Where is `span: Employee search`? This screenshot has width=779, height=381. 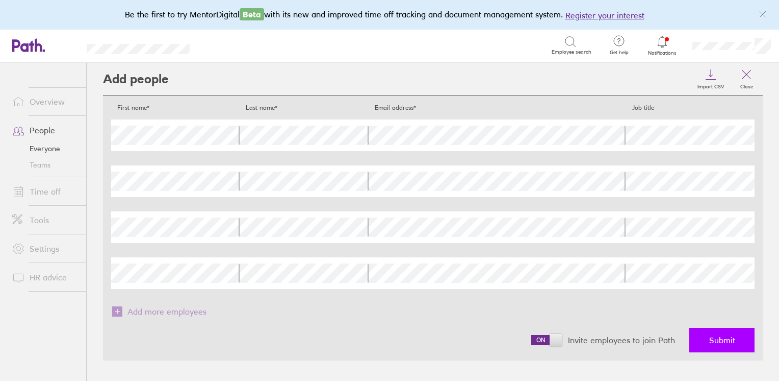
span: Employee search is located at coordinates (572, 52).